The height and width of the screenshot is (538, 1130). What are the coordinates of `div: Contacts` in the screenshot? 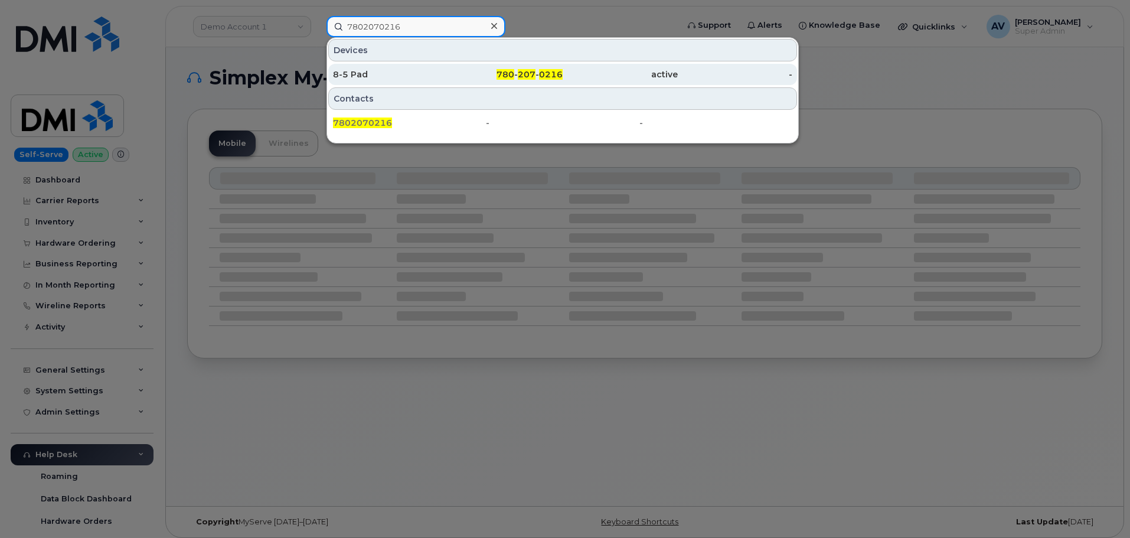 It's located at (563, 99).